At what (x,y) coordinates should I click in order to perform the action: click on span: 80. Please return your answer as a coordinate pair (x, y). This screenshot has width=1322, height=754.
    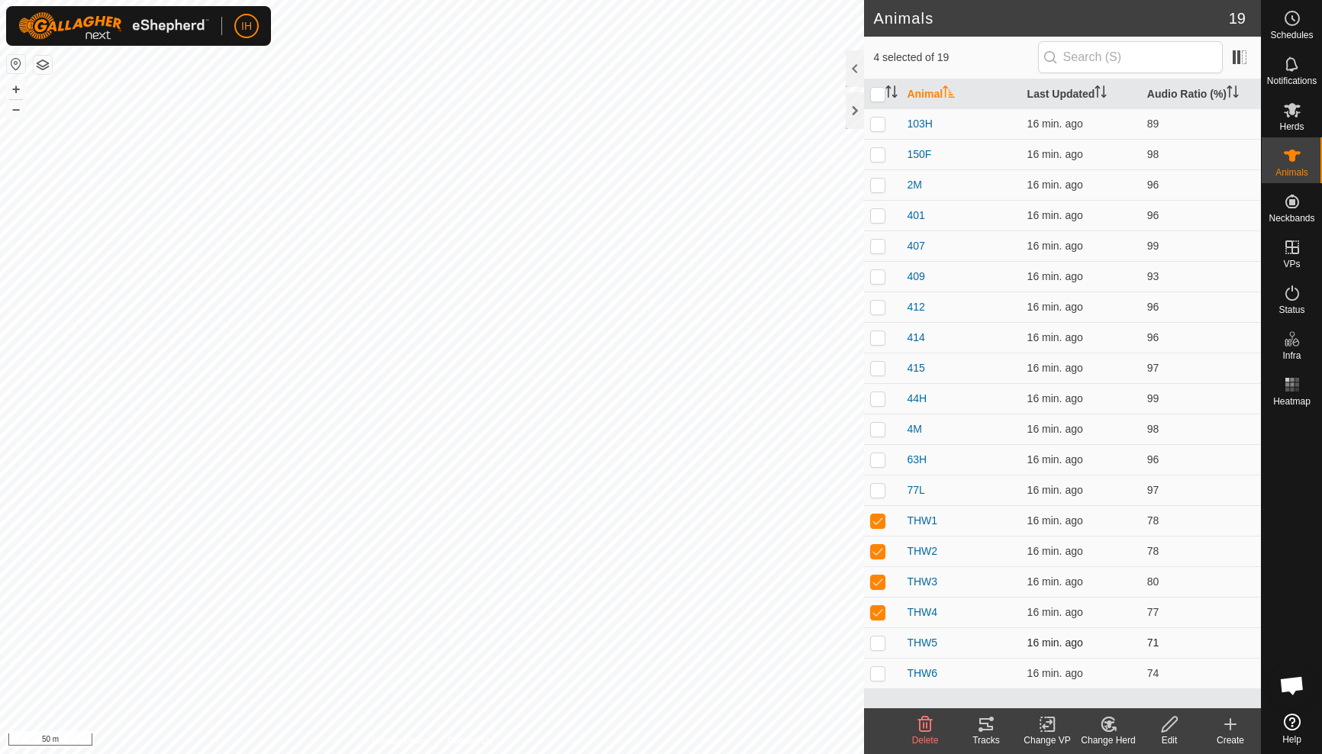
    Looking at the image, I should click on (1154, 582).